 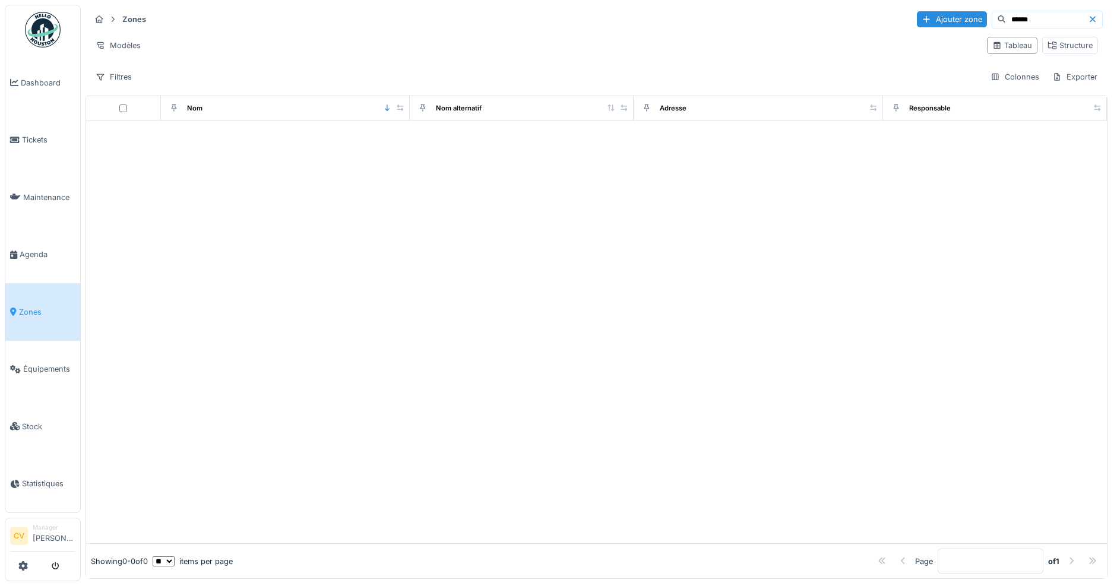 What do you see at coordinates (54, 527) in the screenshot?
I see `div: Manager` at bounding box center [54, 527].